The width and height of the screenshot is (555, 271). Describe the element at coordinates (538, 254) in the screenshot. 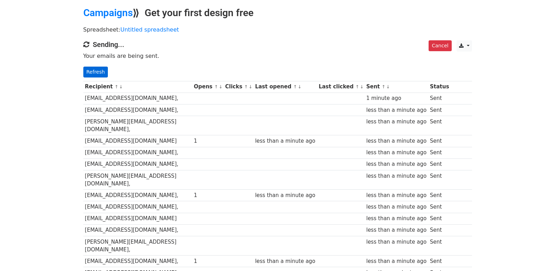

I see `div: Chat Widget` at that location.